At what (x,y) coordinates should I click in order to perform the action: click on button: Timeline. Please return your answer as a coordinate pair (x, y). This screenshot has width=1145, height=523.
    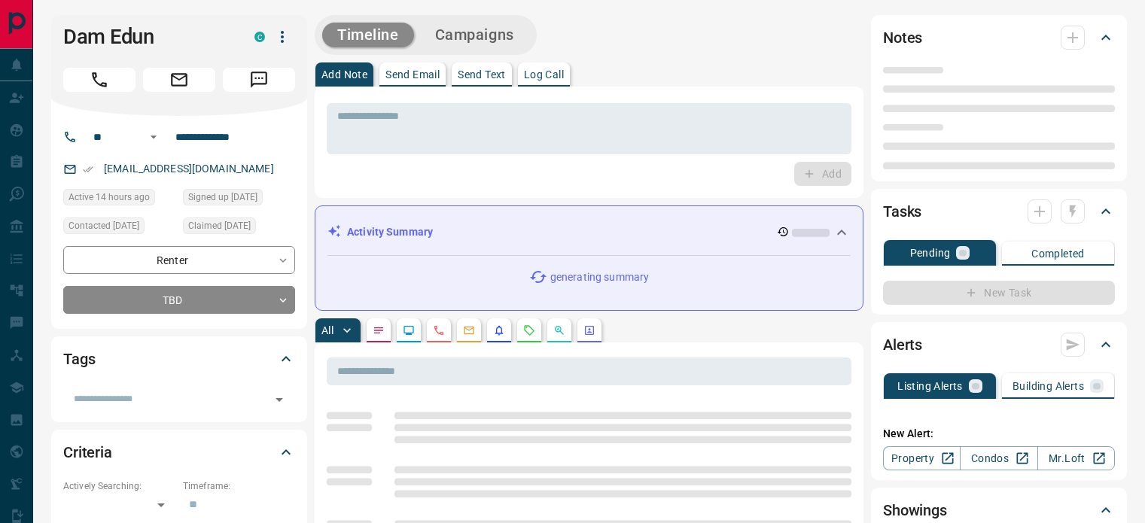
    Looking at the image, I should click on (368, 35).